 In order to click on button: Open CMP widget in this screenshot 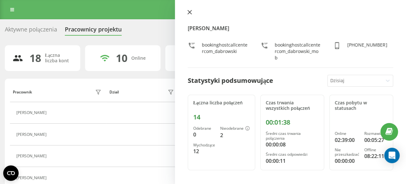, I will do `click(11, 173)`.